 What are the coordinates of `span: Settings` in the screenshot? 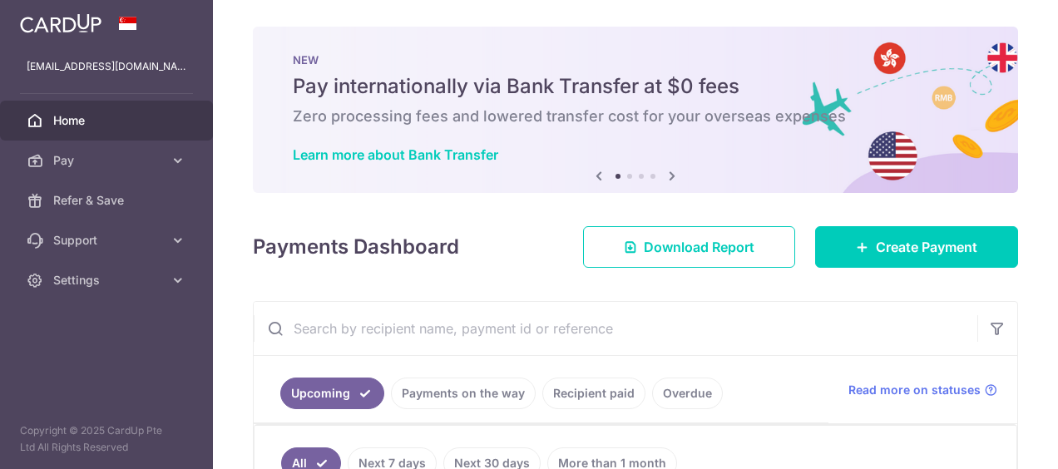 It's located at (108, 280).